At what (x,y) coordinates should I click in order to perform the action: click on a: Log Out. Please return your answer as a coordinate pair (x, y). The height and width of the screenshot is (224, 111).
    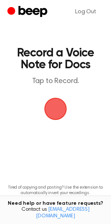
    Looking at the image, I should click on (85, 12).